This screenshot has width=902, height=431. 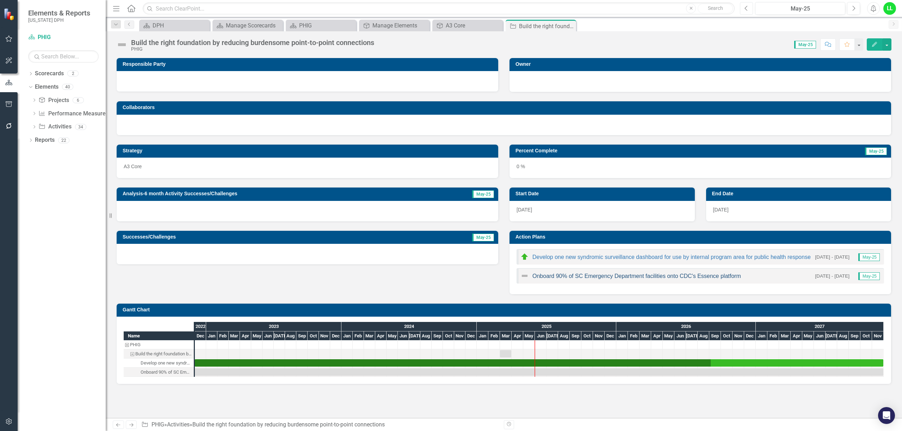 I want to click on input: Search ClearPoint..., so click(x=438, y=8).